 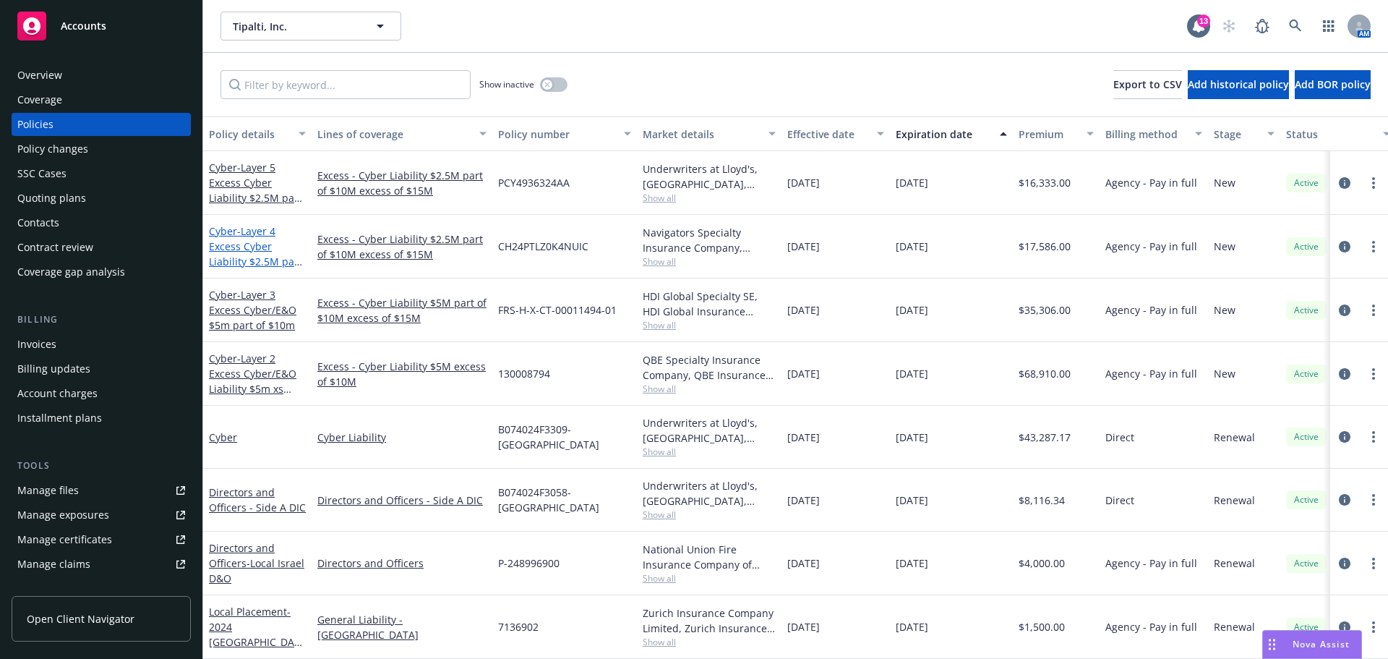 I want to click on div: Overview, so click(x=40, y=75).